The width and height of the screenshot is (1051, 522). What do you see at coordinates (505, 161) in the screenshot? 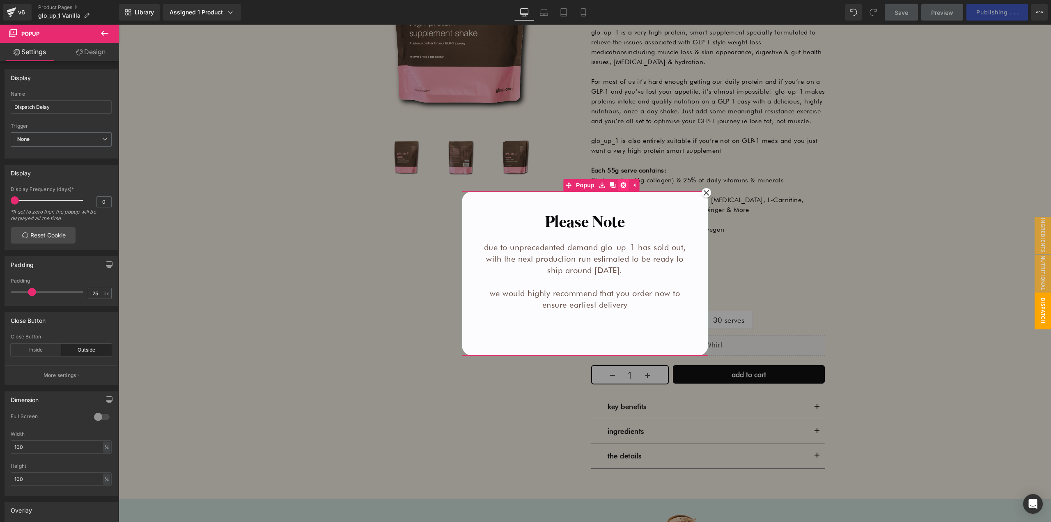
I see `a: Delete Module` at bounding box center [505, 161].